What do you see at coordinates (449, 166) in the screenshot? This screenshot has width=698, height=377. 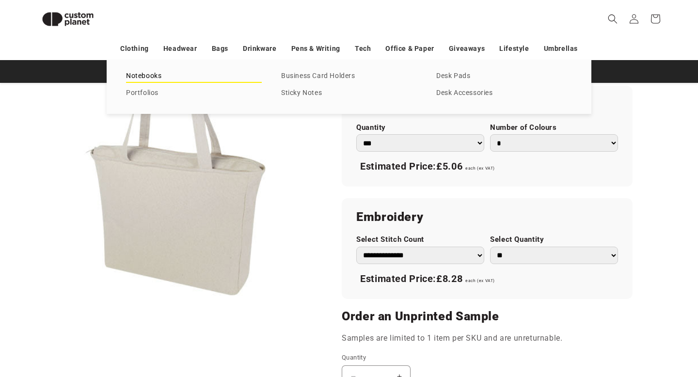 I see `span: £5.06` at bounding box center [449, 166].